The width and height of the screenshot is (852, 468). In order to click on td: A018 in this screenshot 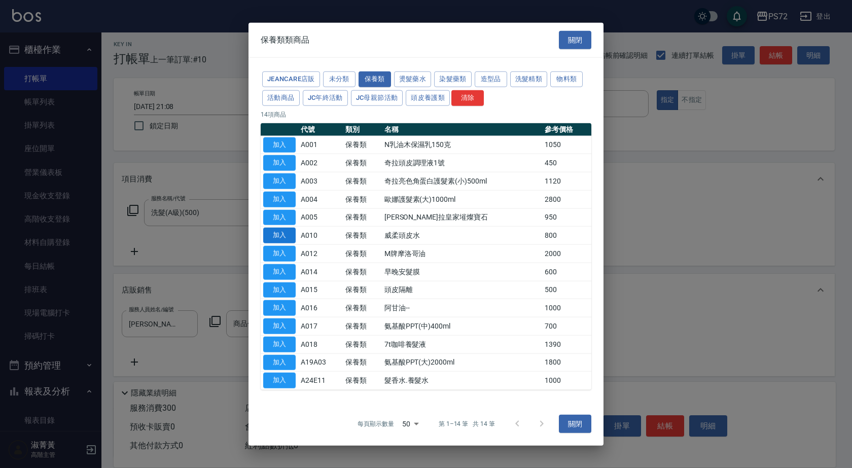, I will do `click(321, 345)`.